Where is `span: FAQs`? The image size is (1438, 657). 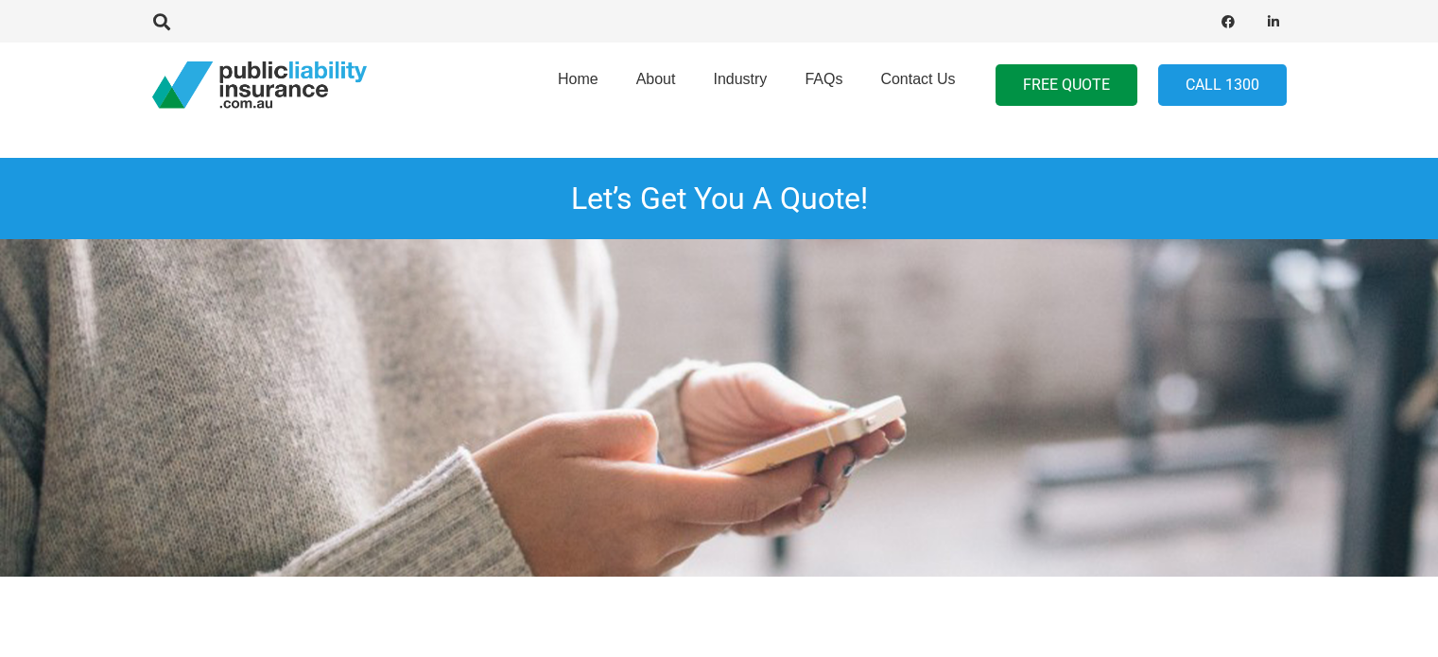
span: FAQs is located at coordinates (824, 78).